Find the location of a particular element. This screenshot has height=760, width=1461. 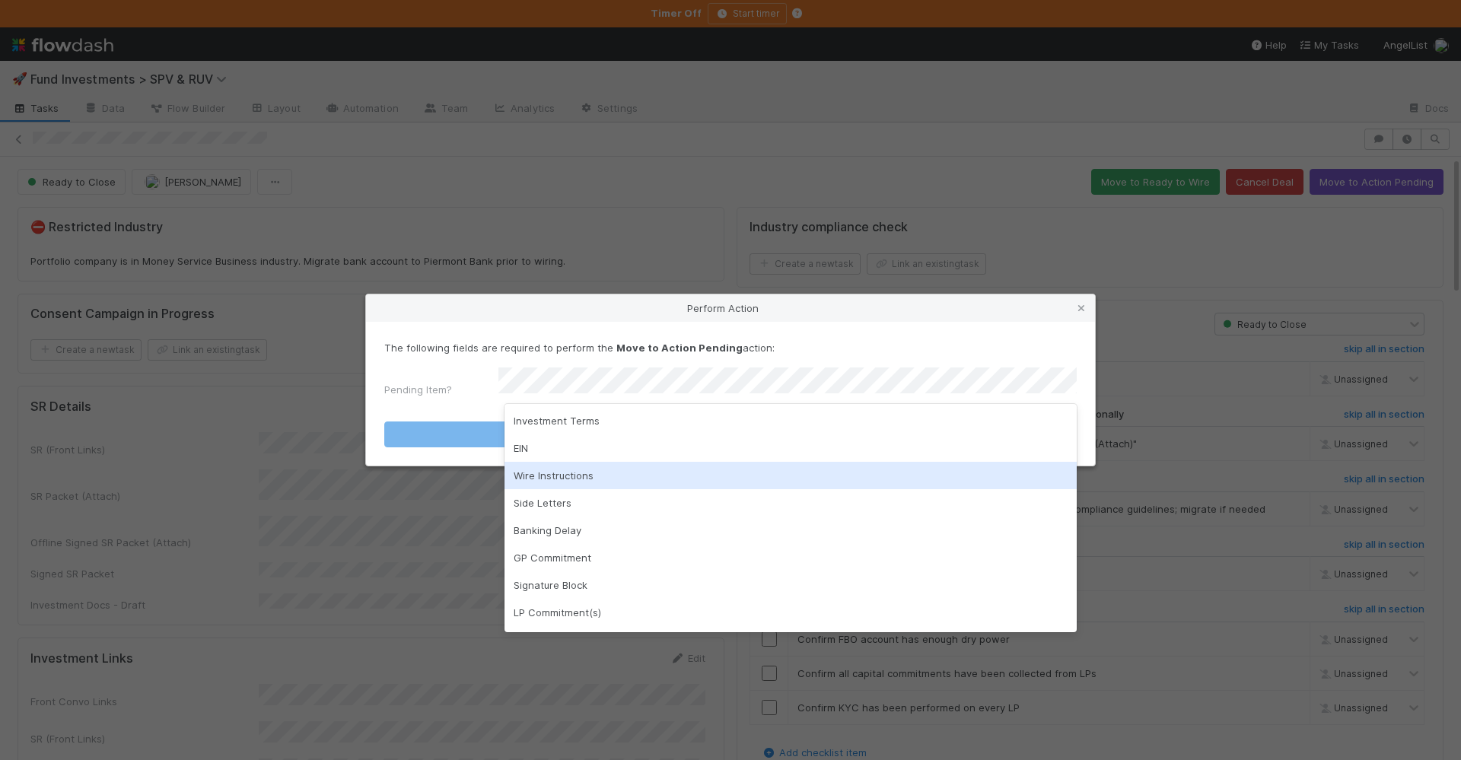

strong: Move to Action Pending is located at coordinates (679, 348).